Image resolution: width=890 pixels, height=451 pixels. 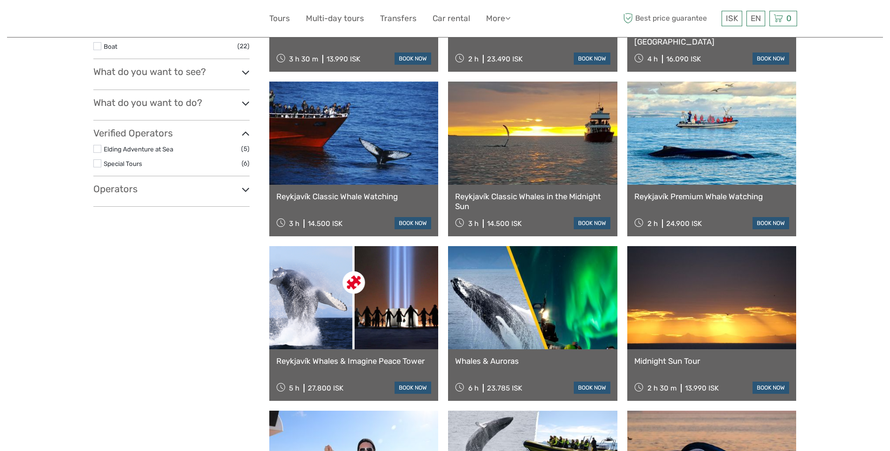 What do you see at coordinates (533, 361) in the screenshot?
I see `a: Whales & Auroras` at bounding box center [533, 361].